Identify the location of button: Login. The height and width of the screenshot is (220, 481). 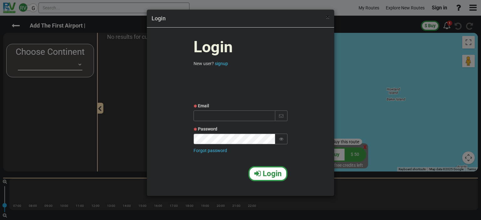
(268, 174).